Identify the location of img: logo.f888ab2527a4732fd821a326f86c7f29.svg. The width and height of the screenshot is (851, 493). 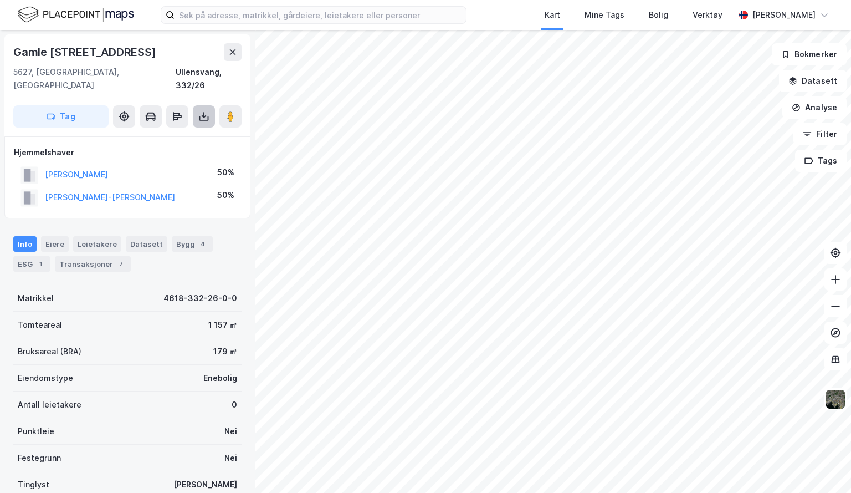
(76, 14).